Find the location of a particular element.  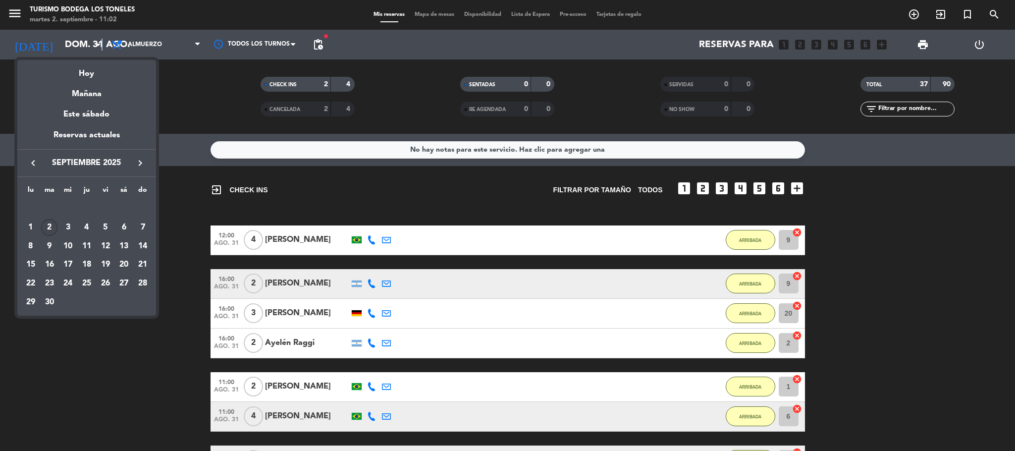

td: 24 de septiembre de 2025 is located at coordinates (68, 283).